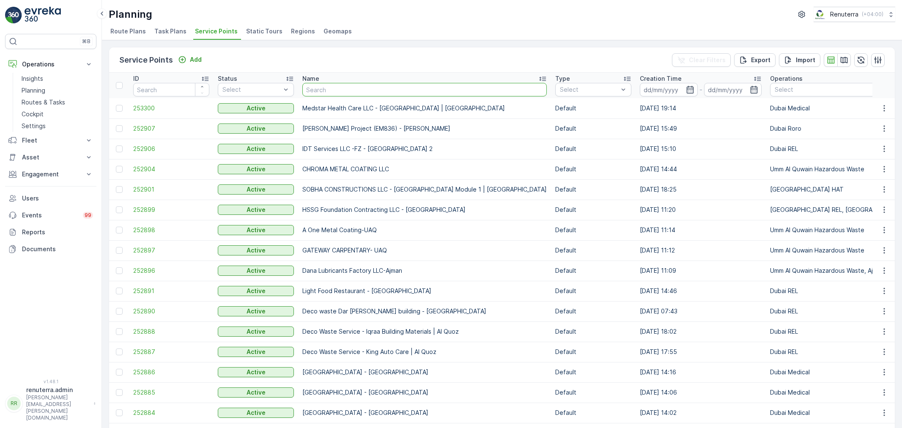 Image resolution: width=902 pixels, height=428 pixels. Describe the element at coordinates (43, 15) in the screenshot. I see `img: logo_light-DOdMpM7g.png` at that location.